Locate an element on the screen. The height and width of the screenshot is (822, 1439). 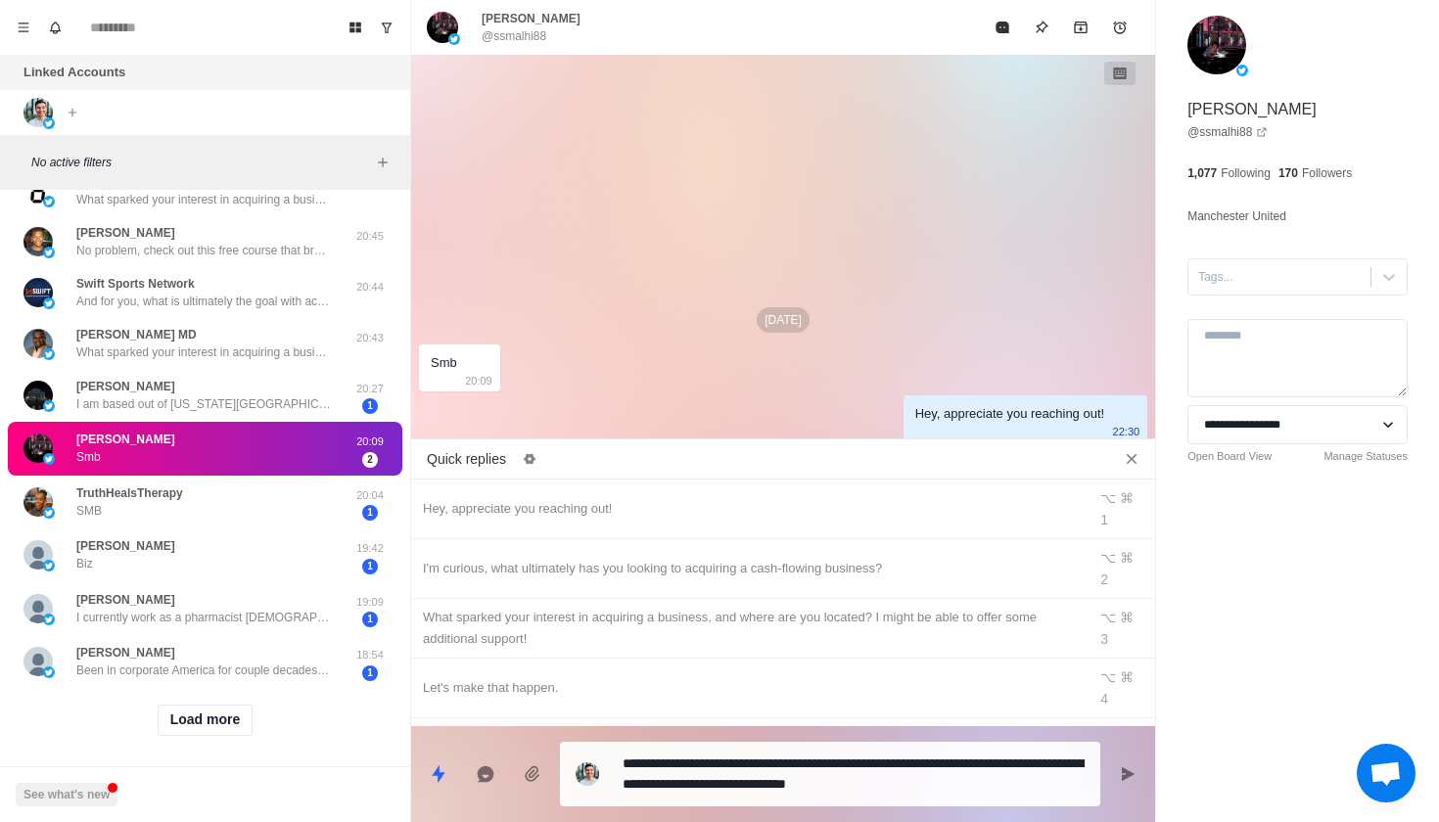
button: Add media is located at coordinates (533, 774).